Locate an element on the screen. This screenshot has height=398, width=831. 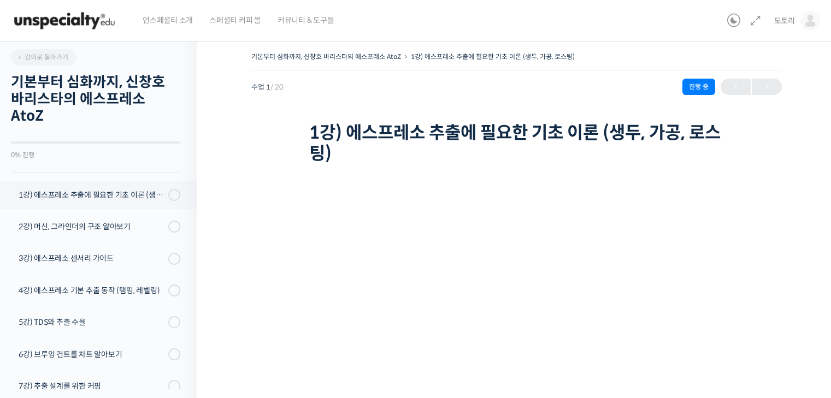
div: 6강) 브루잉 컨트롤 차트 알아보기 is located at coordinates (92, 355).